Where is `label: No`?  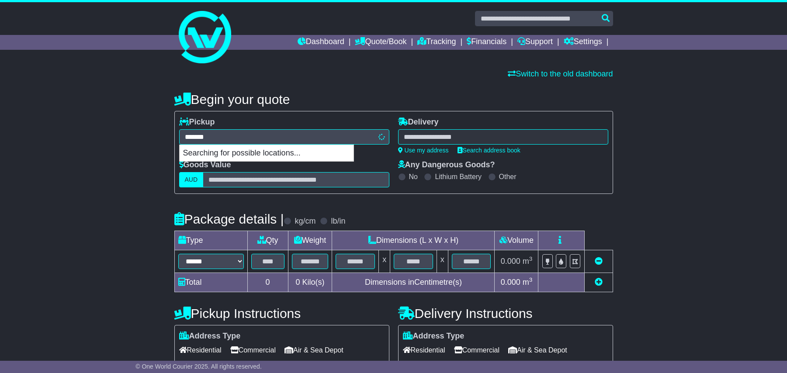 label: No is located at coordinates (414, 177).